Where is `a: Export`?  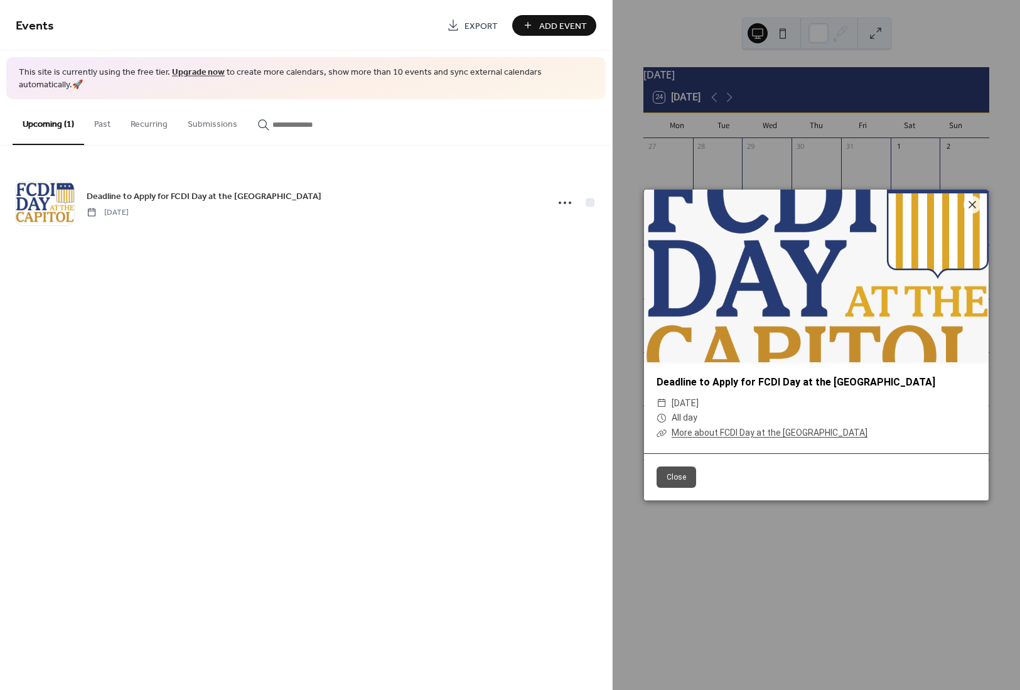 a: Export is located at coordinates (472, 25).